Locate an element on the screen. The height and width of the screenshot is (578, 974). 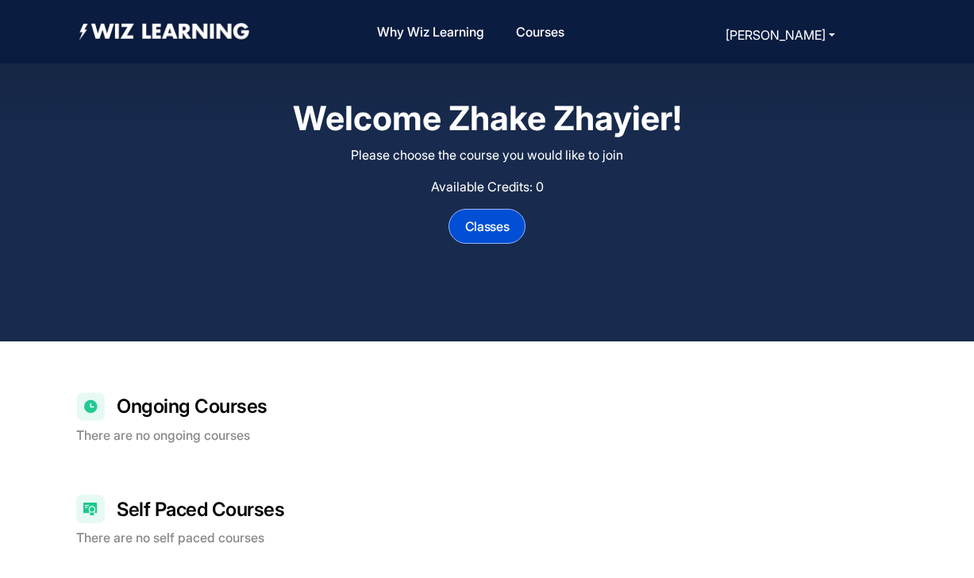
button: Classes is located at coordinates (487, 226).